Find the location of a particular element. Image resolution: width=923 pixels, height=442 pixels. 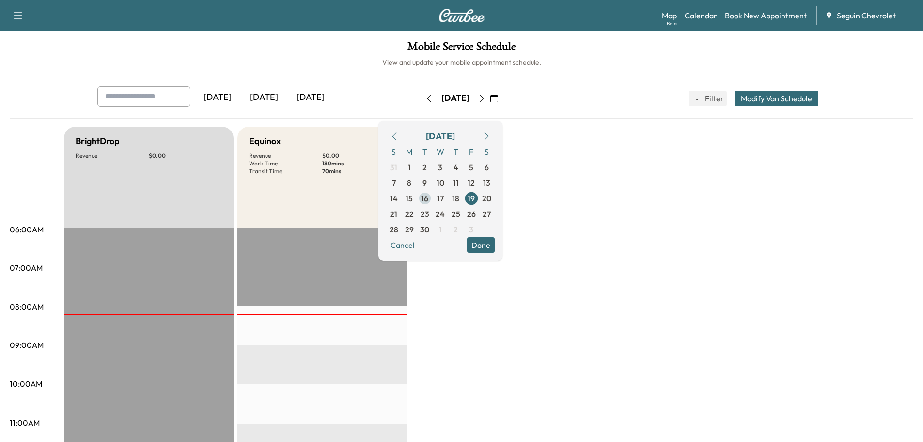

span: F is located at coordinates (472, 152).